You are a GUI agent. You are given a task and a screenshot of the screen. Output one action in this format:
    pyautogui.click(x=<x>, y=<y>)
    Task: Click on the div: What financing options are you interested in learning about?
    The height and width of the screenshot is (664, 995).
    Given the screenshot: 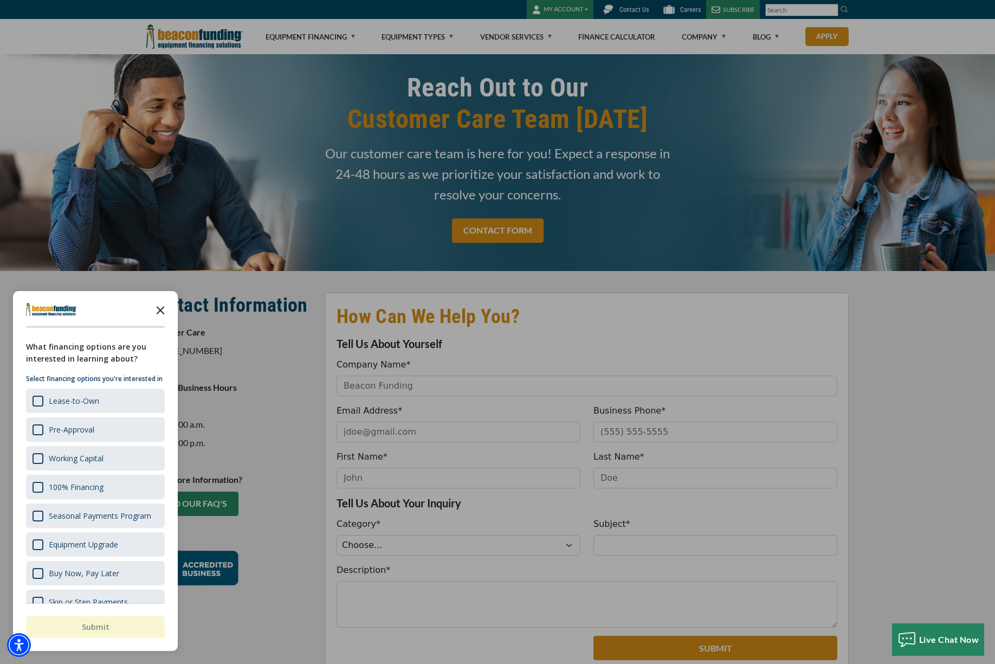 What is the action you would take?
    pyautogui.click(x=95, y=353)
    